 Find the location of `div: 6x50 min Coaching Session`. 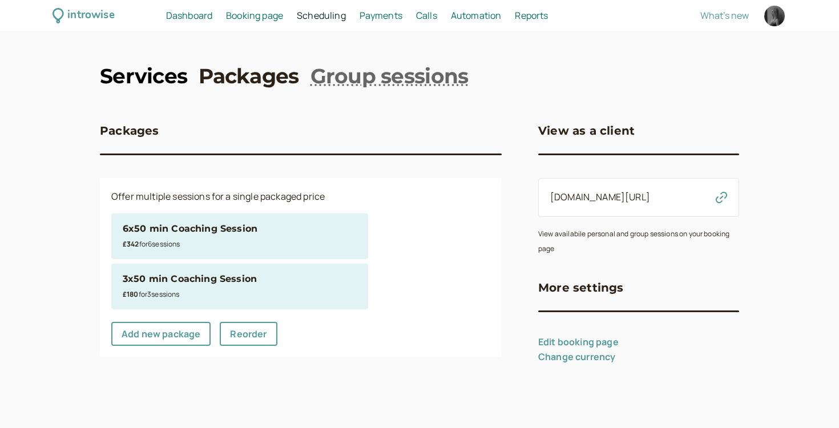

div: 6x50 min Coaching Session is located at coordinates (190, 229).